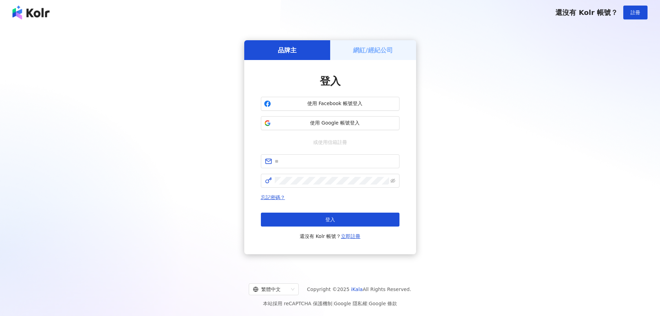 The width and height of the screenshot is (660, 316). I want to click on span: 註冊, so click(635, 12).